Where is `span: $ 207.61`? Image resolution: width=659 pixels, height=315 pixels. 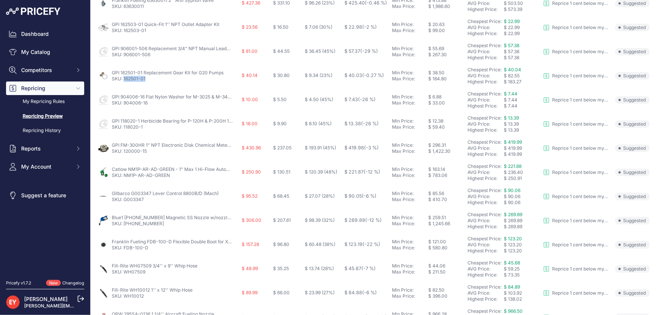
span: $ 207.61 is located at coordinates (282, 220).